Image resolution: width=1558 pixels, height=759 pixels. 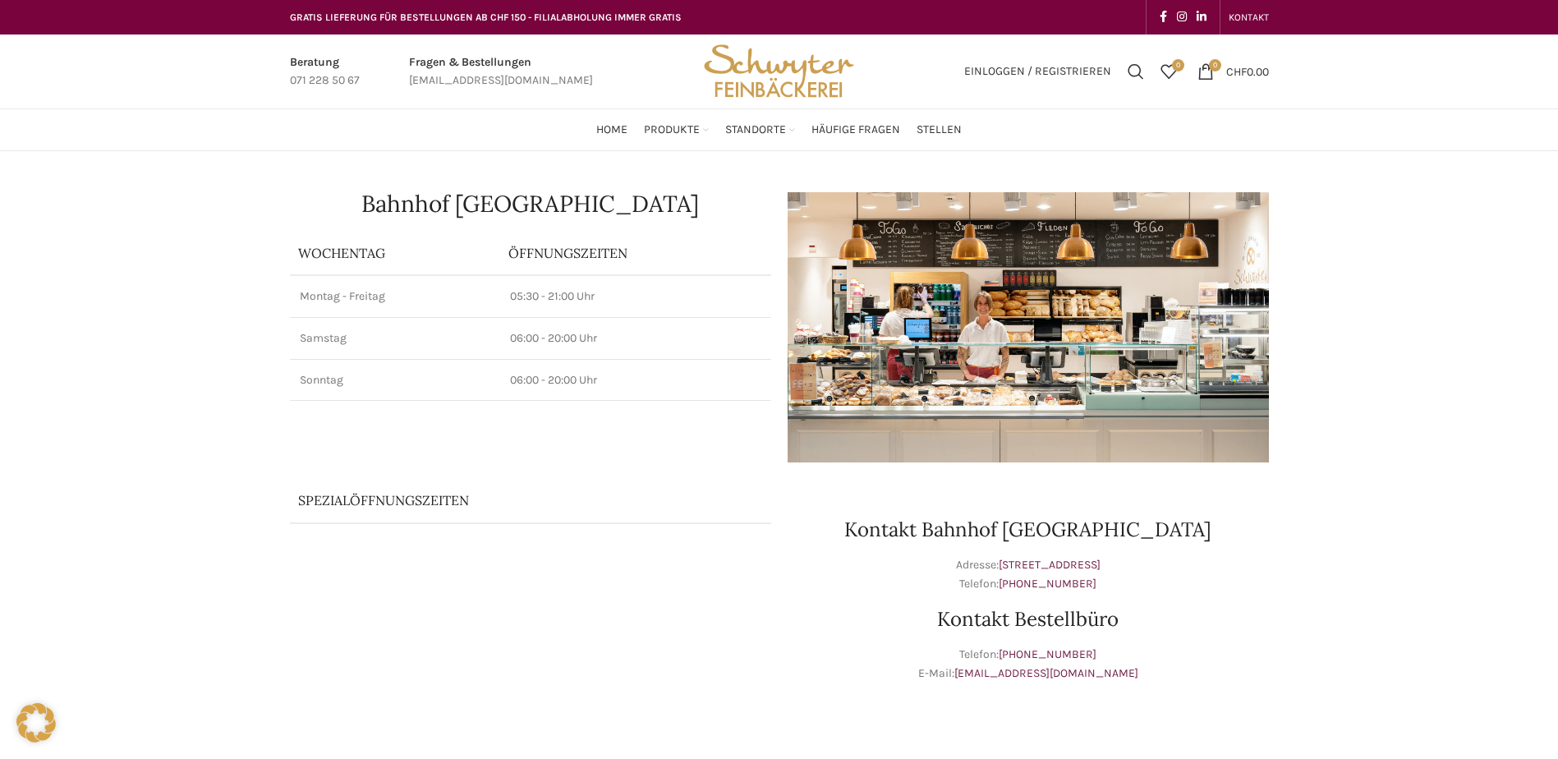 I want to click on a: Home, so click(x=612, y=130).